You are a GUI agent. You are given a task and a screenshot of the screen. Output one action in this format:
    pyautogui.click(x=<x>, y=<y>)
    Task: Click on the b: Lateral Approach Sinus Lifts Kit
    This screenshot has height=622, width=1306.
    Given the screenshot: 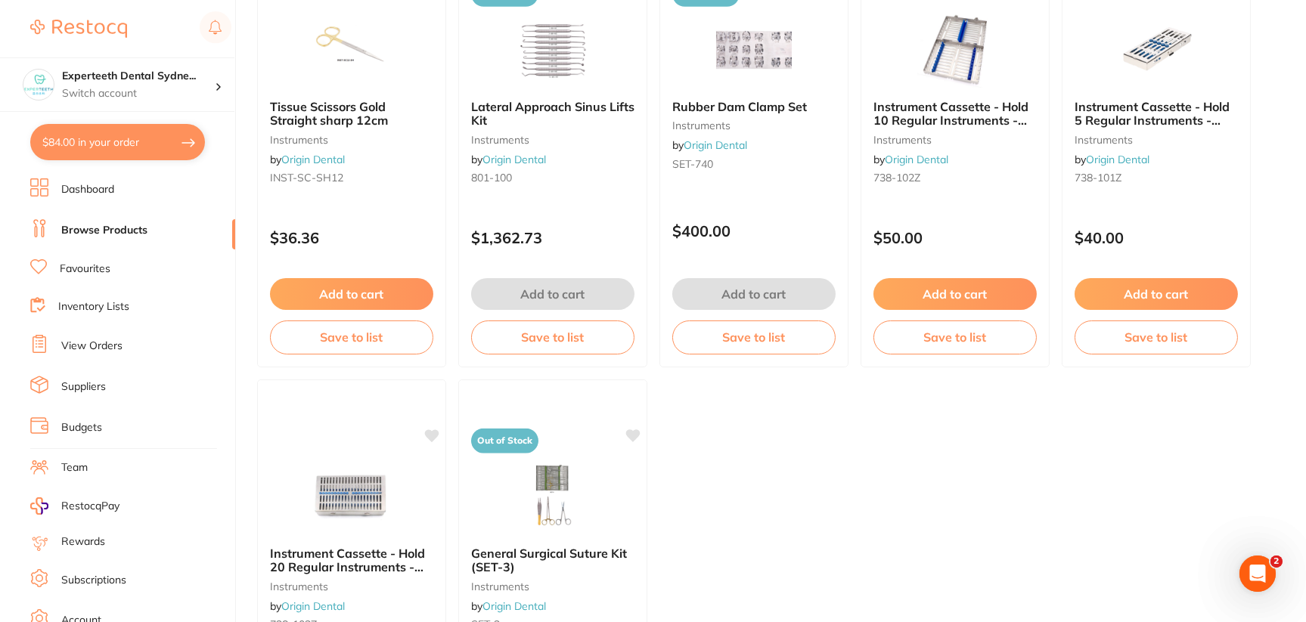 What is the action you would take?
    pyautogui.click(x=553, y=113)
    